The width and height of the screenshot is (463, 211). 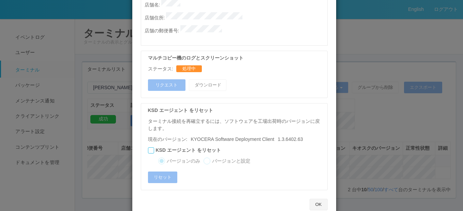 What do you see at coordinates (318, 205) in the screenshot?
I see `button: OK` at bounding box center [318, 205].